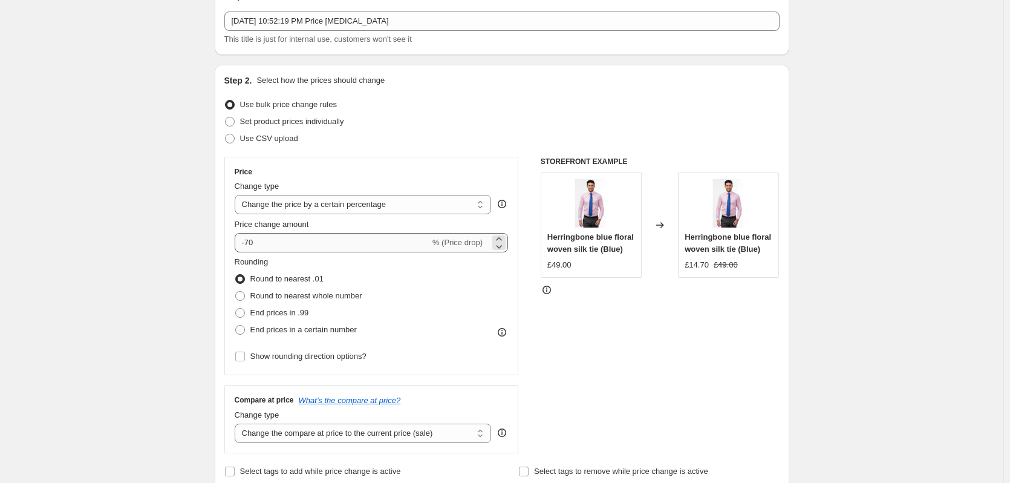  What do you see at coordinates (350, 400) in the screenshot?
I see `i: What's the compare at price?` at bounding box center [350, 400].